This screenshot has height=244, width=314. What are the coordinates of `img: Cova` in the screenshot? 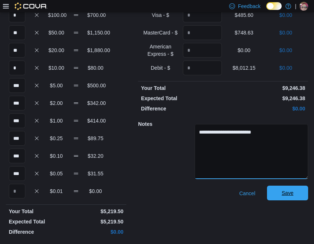 It's located at (31, 6).